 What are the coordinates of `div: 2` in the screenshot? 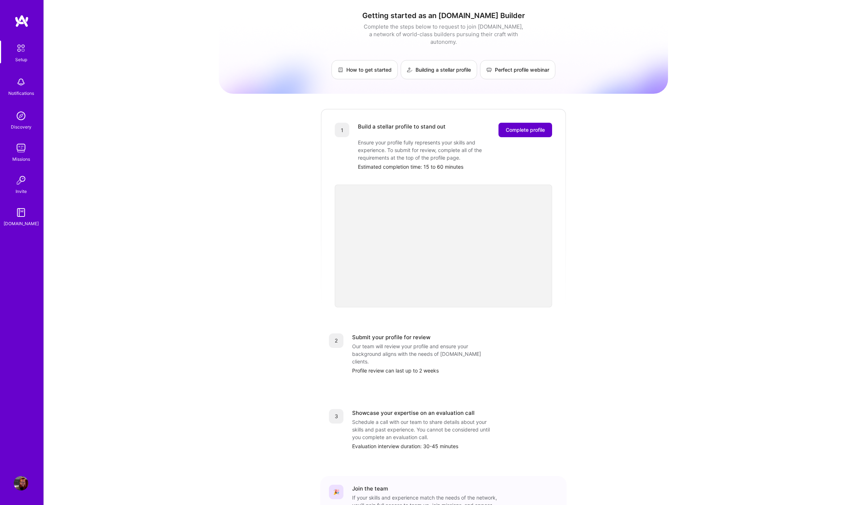 It's located at (336, 341).